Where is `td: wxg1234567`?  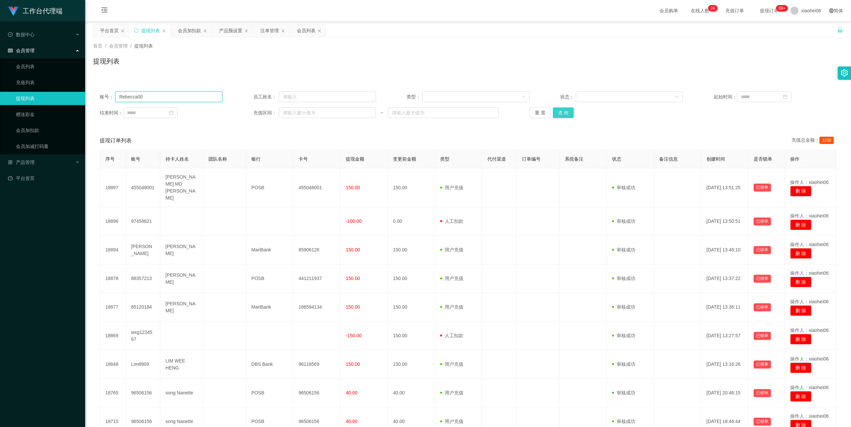 td: wxg1234567 is located at coordinates (143, 336).